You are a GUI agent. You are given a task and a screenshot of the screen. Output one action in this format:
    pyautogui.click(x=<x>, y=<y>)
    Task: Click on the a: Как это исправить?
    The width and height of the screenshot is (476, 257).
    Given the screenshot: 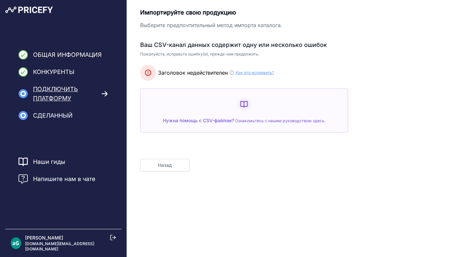 What is the action you would take?
    pyautogui.click(x=255, y=73)
    